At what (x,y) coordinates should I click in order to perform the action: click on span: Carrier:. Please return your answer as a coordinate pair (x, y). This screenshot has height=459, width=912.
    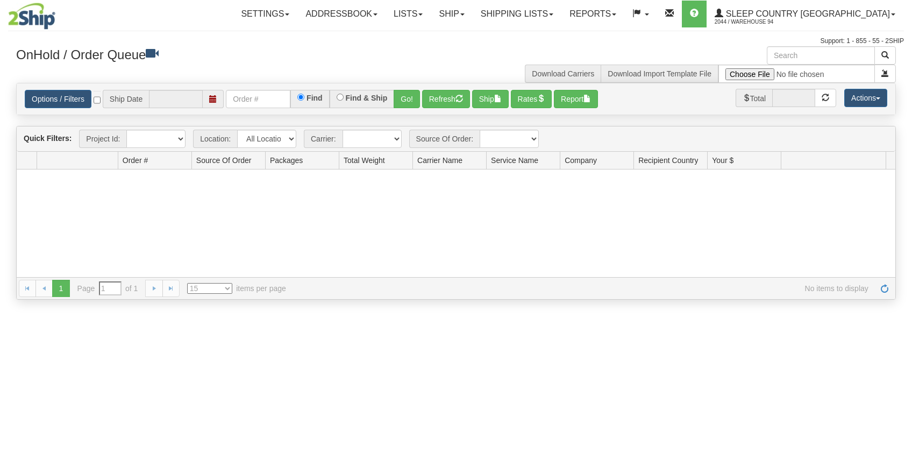
    Looking at the image, I should click on (323, 139).